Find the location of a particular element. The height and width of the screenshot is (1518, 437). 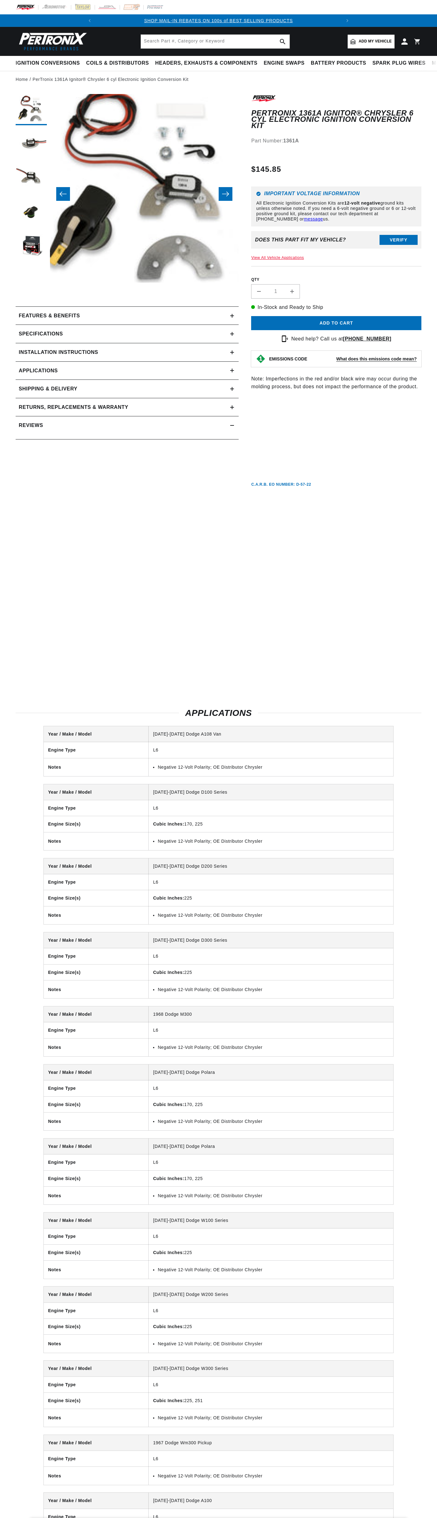

p: All Electronic Ignition Conversion Kits are ground kits unless otherwise noted. If you need a 6-v... is located at coordinates (336, 211).